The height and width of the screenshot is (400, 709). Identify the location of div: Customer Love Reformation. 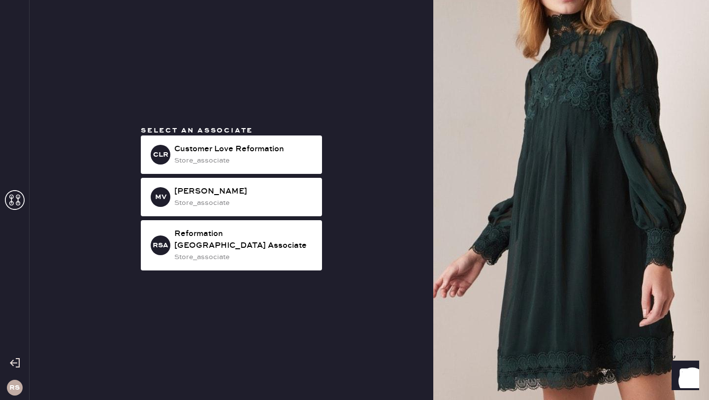
(244, 149).